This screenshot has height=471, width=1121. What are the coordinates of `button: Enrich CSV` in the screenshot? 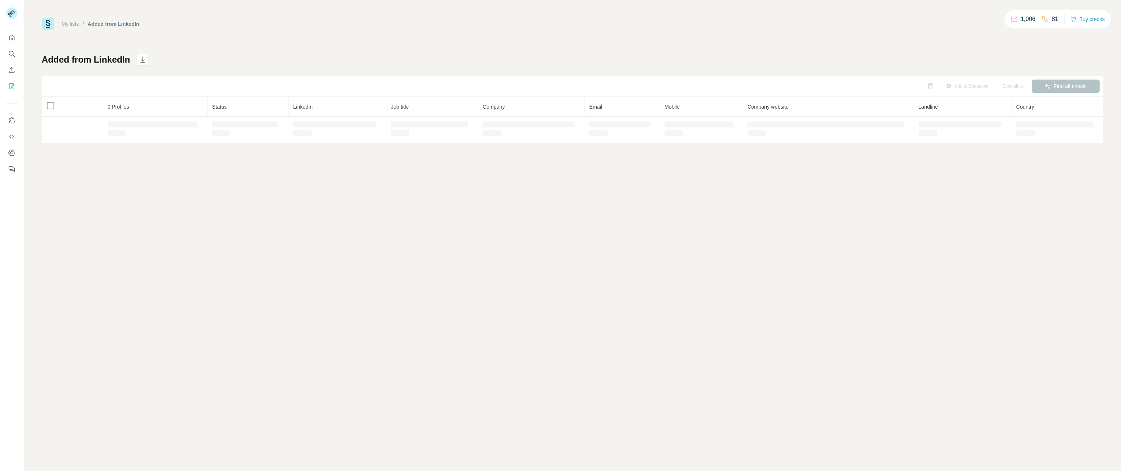 It's located at (12, 70).